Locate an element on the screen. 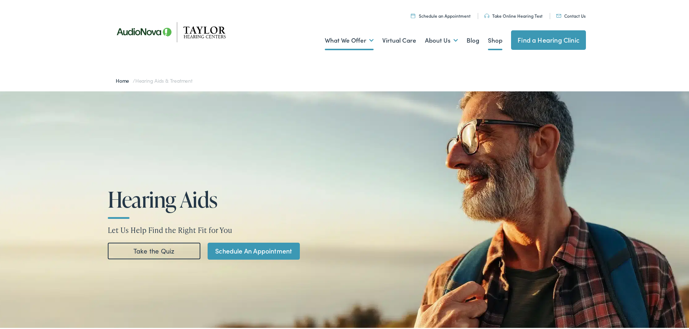  p: Let Us Help Find the Right Fit for You is located at coordinates (229, 229).